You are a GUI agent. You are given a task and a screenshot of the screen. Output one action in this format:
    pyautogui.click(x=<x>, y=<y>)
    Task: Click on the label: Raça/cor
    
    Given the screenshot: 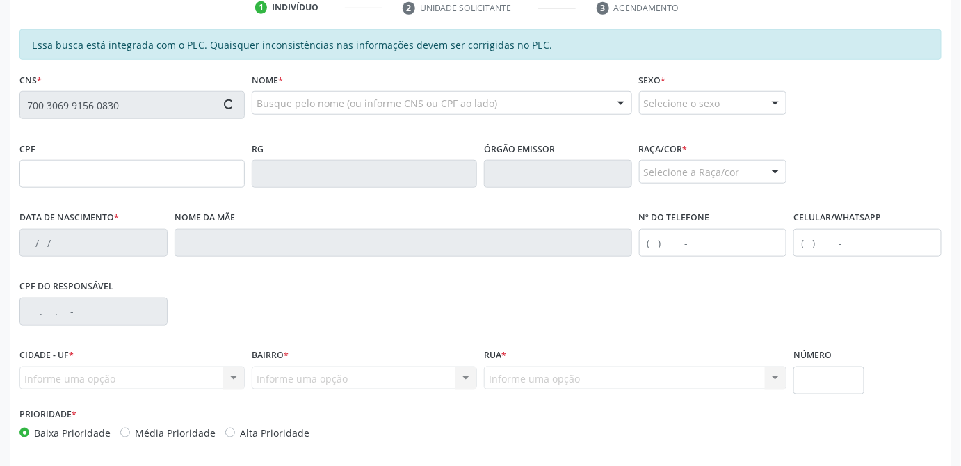 What is the action you would take?
    pyautogui.click(x=663, y=149)
    